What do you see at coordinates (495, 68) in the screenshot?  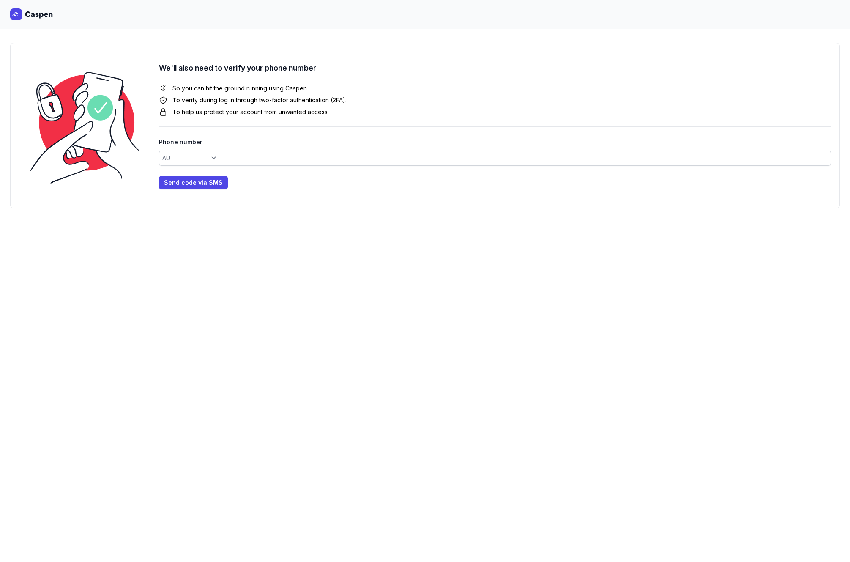 I see `div: We'll also need to verify your phone number` at bounding box center [495, 68].